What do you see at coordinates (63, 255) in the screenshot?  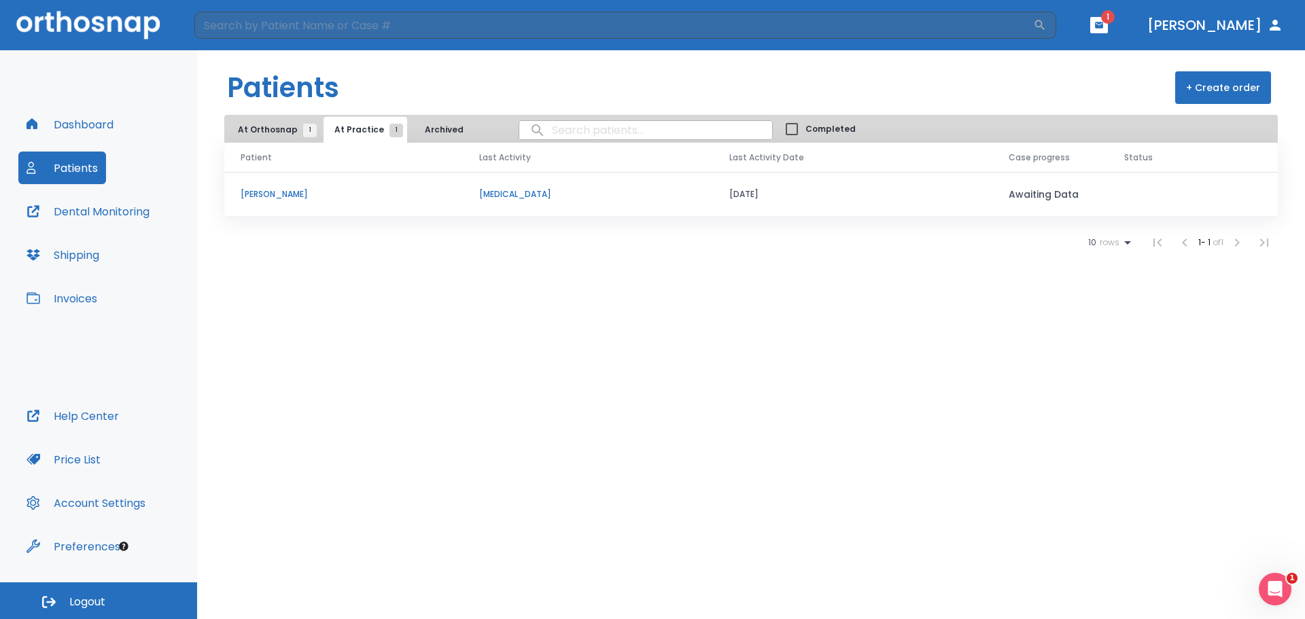 I see `a: Shipping` at bounding box center [63, 255].